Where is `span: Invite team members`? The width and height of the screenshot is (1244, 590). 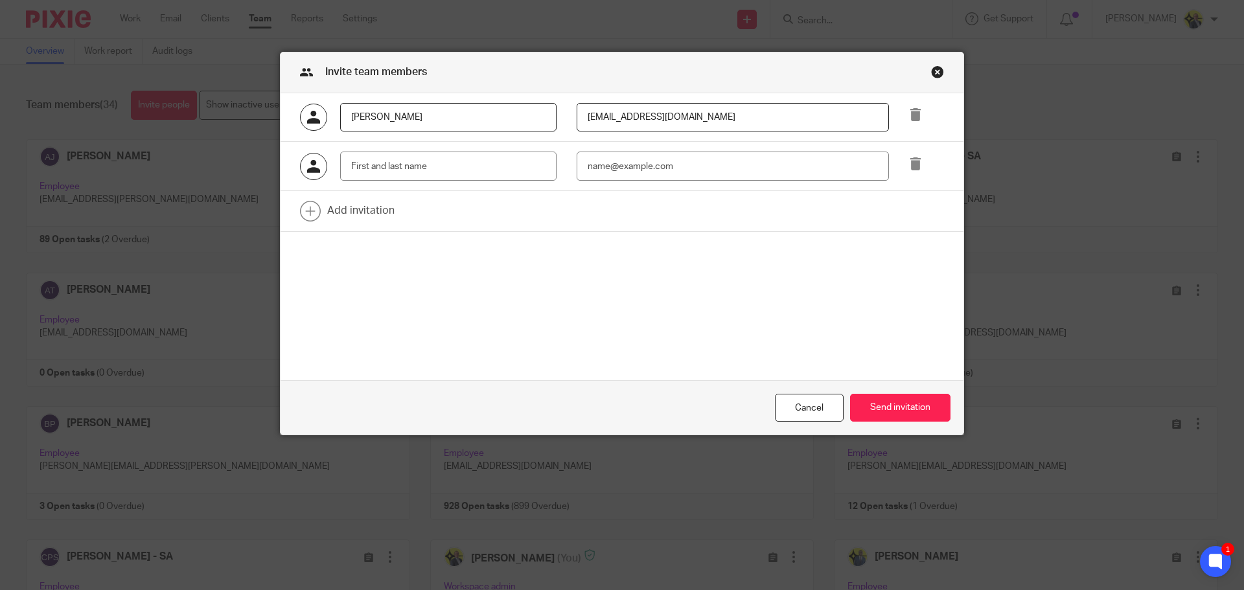
span: Invite team members is located at coordinates (376, 72).